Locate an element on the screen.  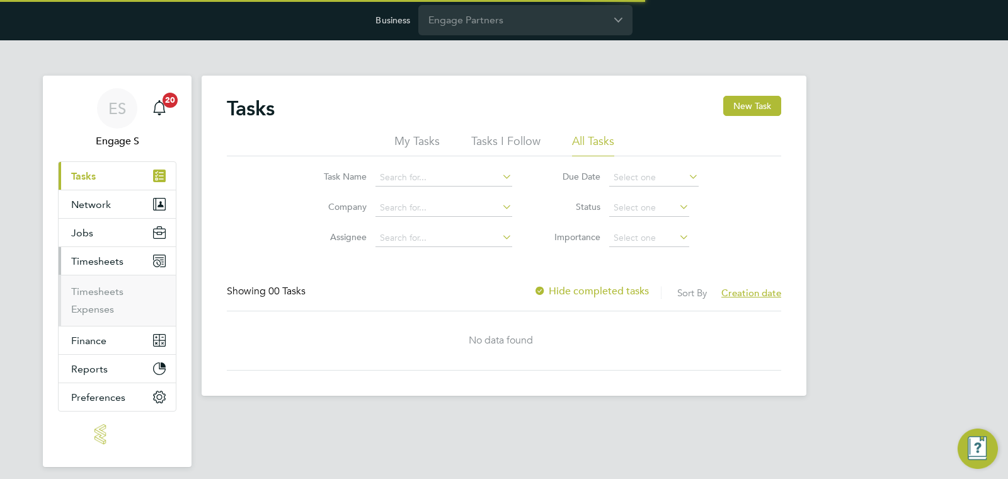
label: Status is located at coordinates (572, 207).